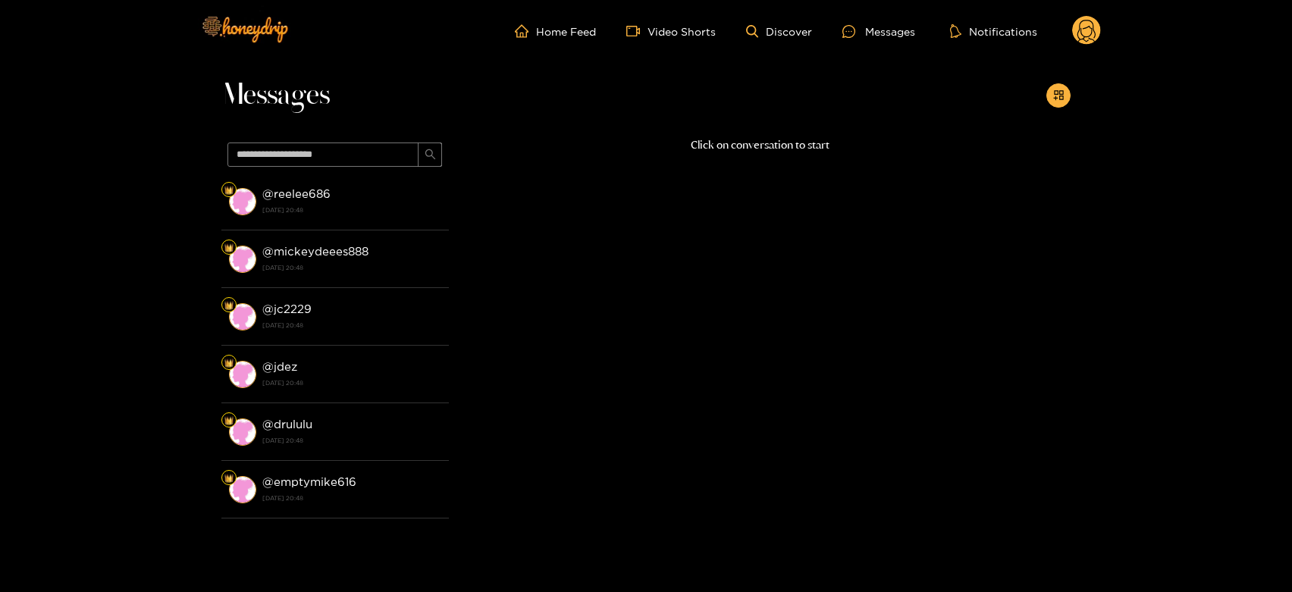 The width and height of the screenshot is (1292, 592). I want to click on button: Notifications, so click(993, 31).